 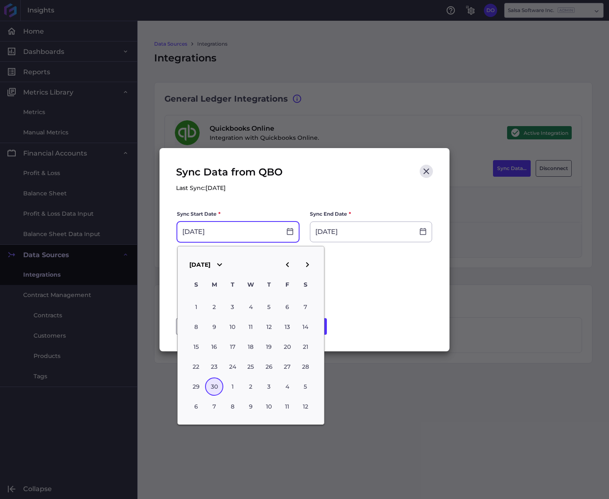 What do you see at coordinates (269, 386) in the screenshot?
I see `div: Choose Thursday, July 3rd, 2025` at bounding box center [269, 386].